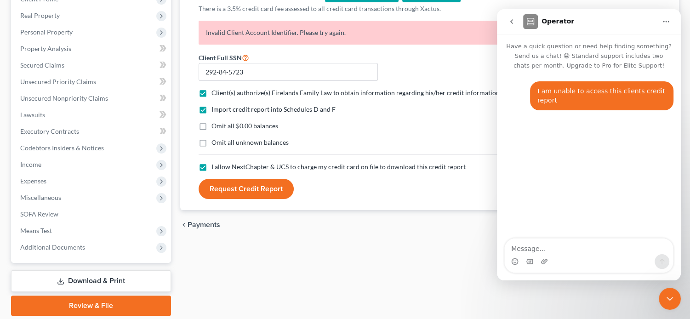  What do you see at coordinates (92, 237) in the screenshot?
I see `textarea: Message…` at bounding box center [92, 237].